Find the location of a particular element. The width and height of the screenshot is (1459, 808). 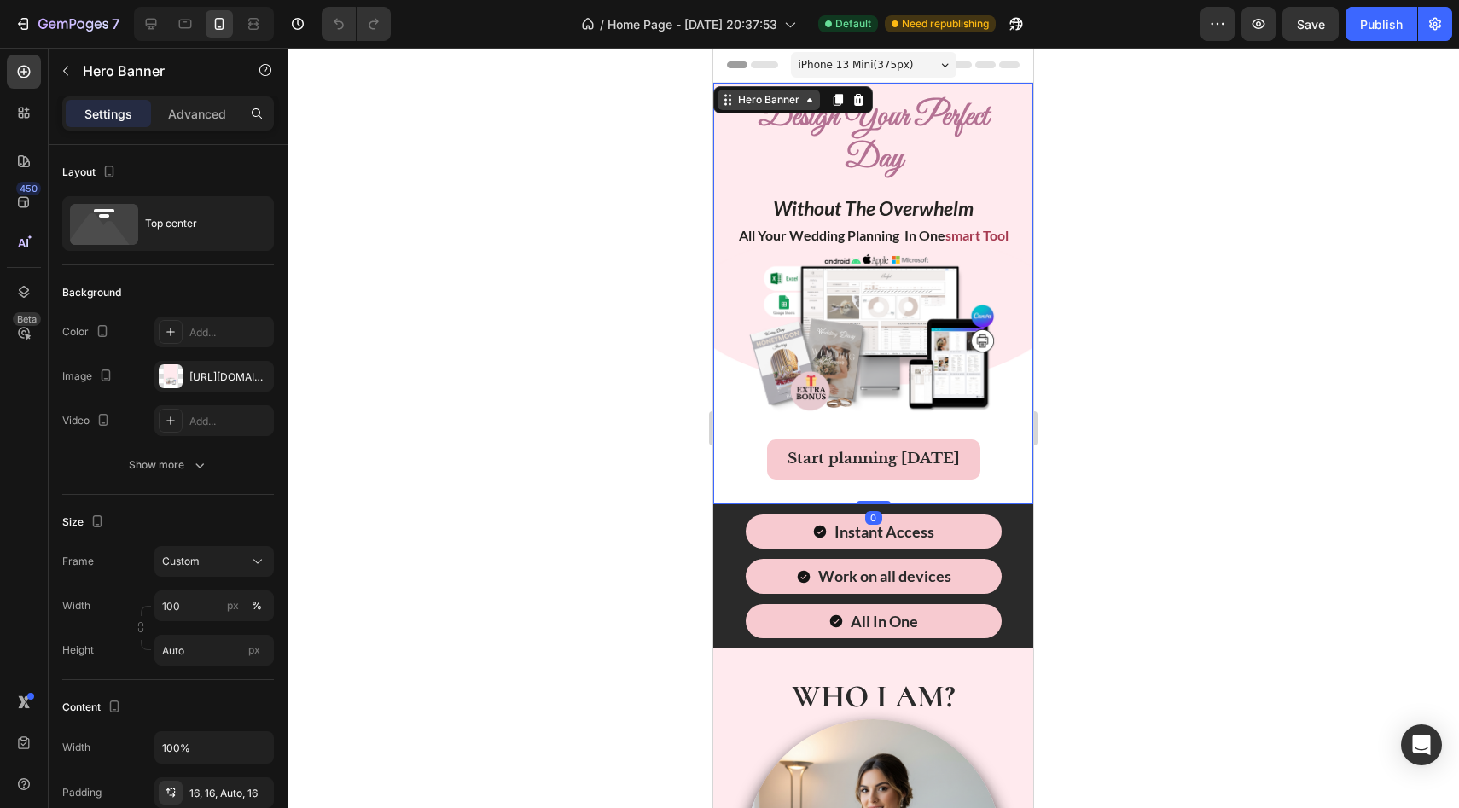

div: Padding is located at coordinates (82, 792).